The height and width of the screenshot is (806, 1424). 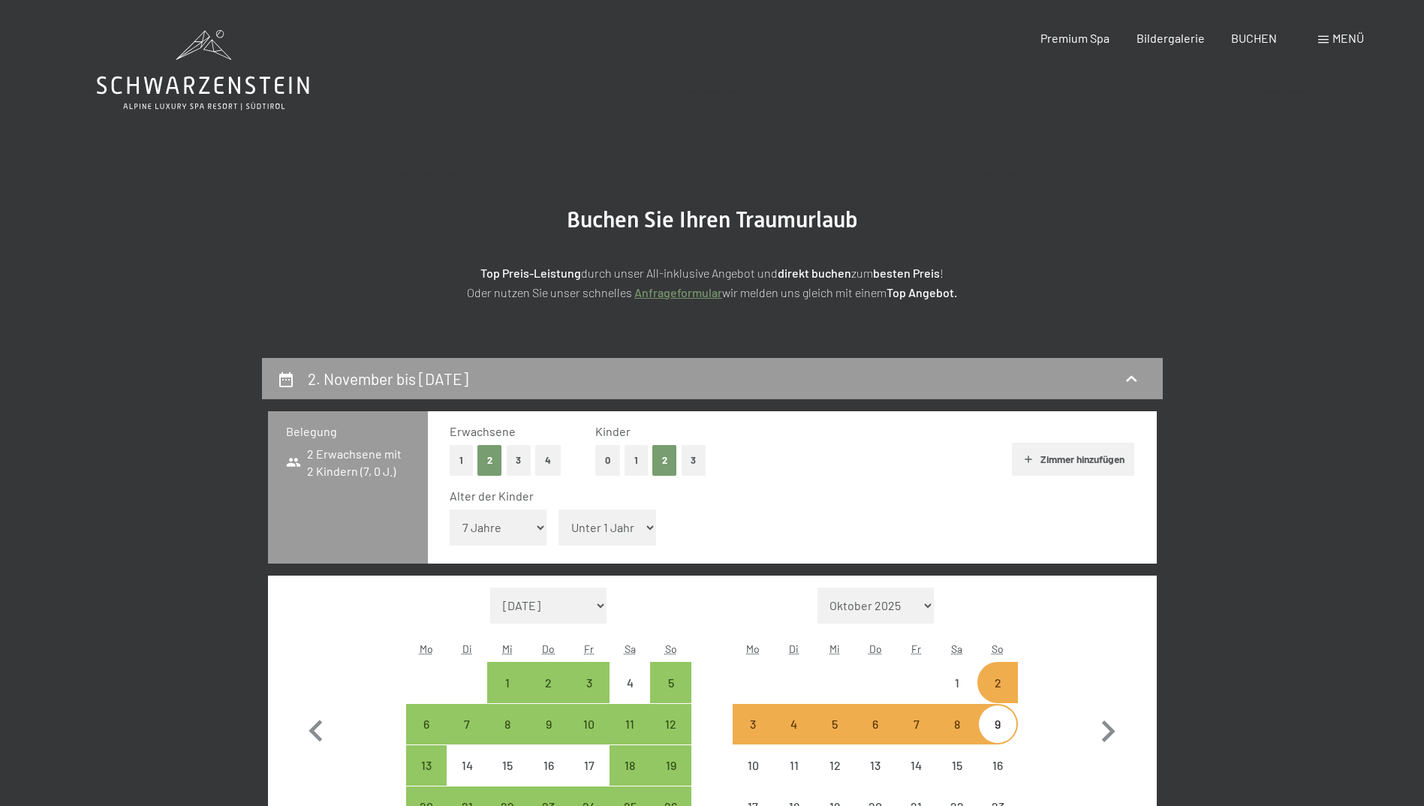 What do you see at coordinates (1254, 38) in the screenshot?
I see `span: BUCHEN` at bounding box center [1254, 38].